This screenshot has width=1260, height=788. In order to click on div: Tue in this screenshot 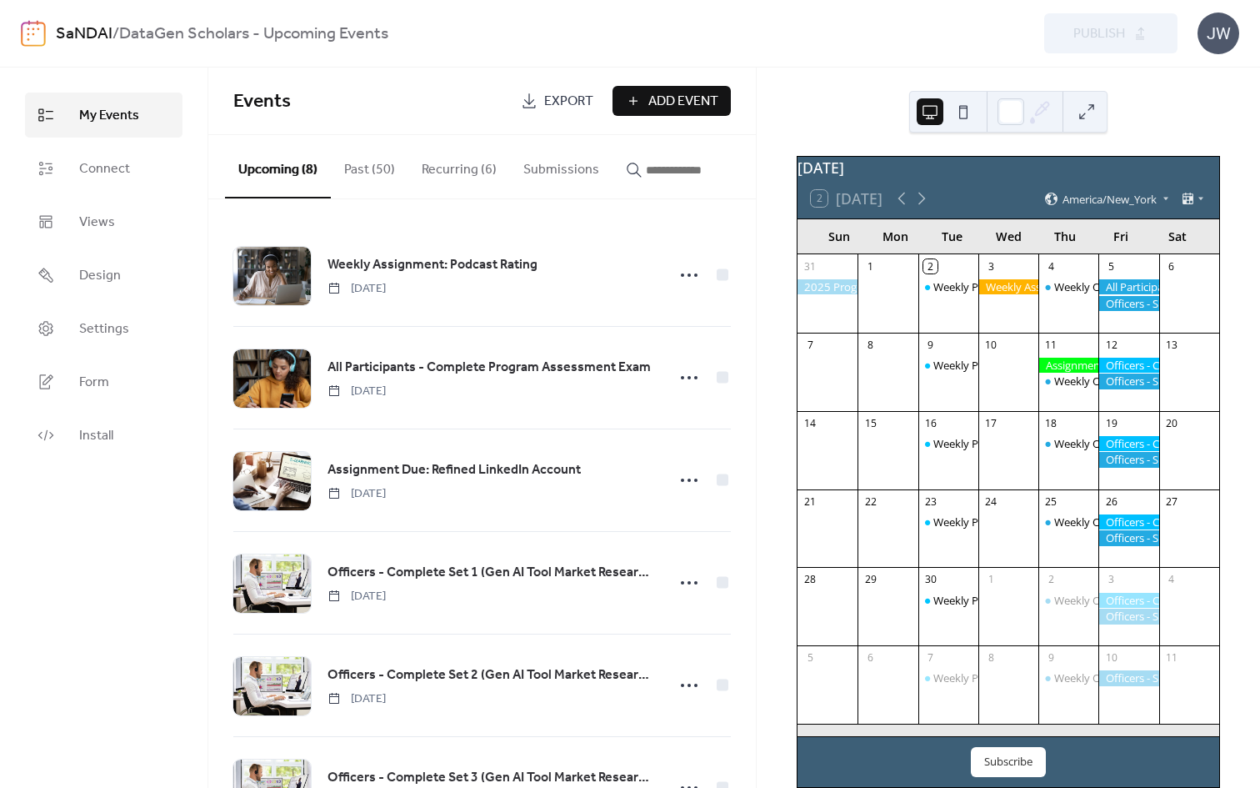, I will do `click(953, 236)`.